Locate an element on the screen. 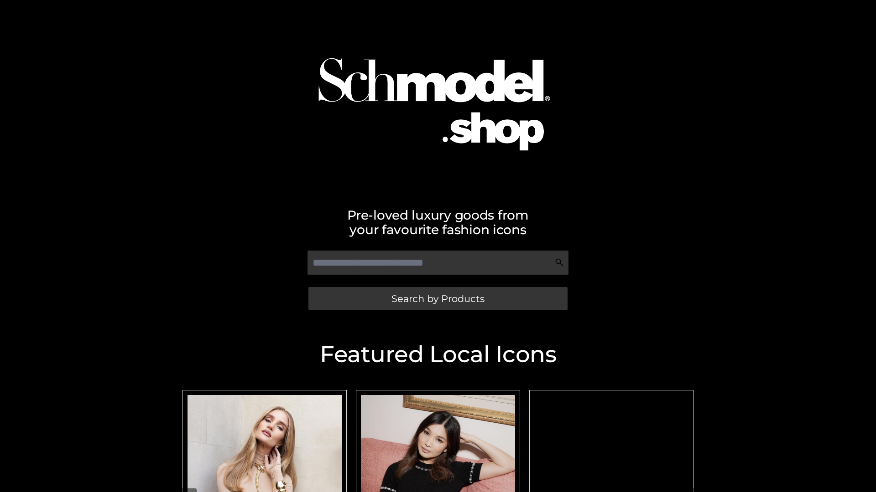 The width and height of the screenshot is (876, 492). h2: Featured Local Icons​ is located at coordinates (438, 355).